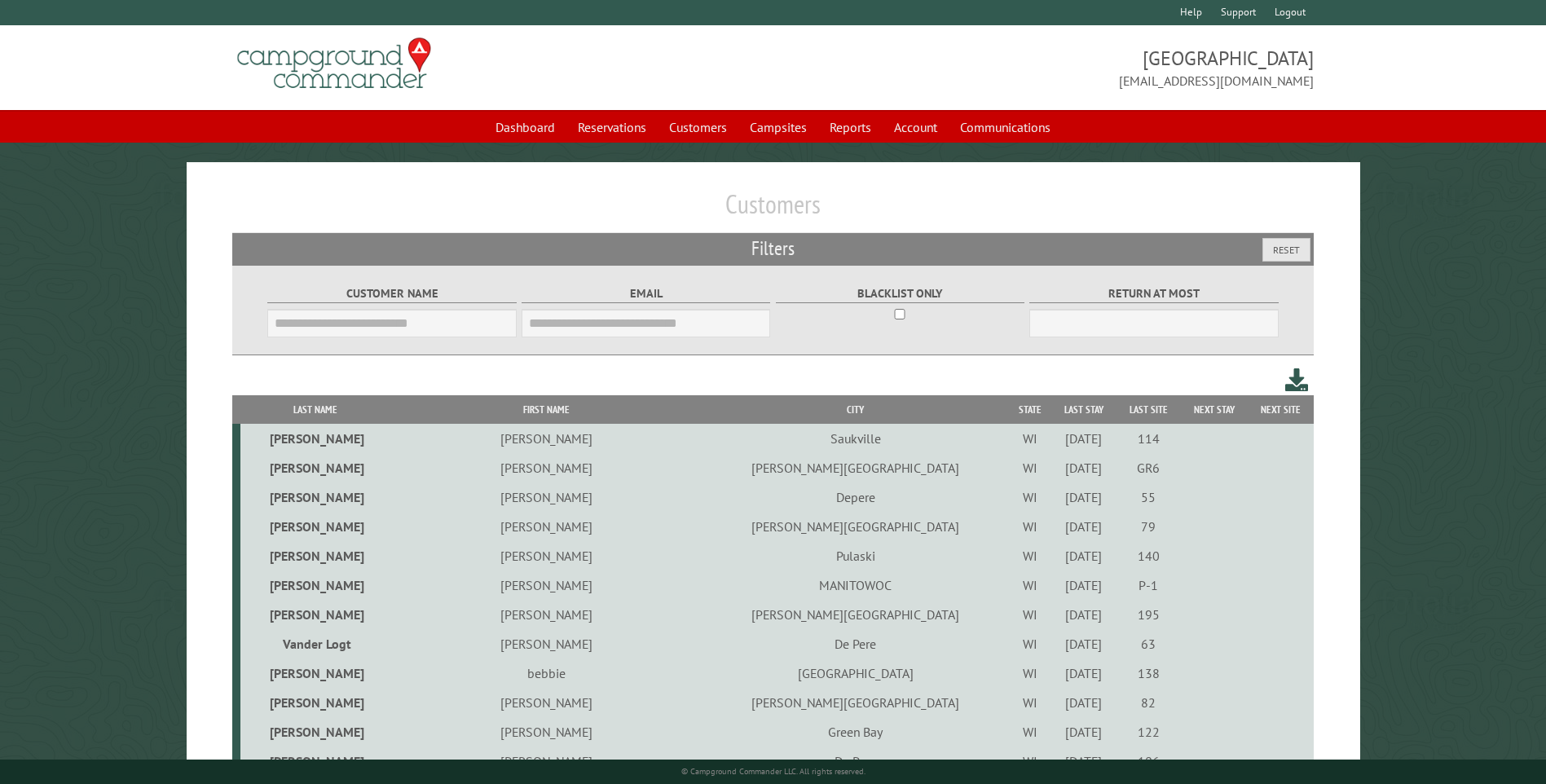  I want to click on td: Depere, so click(855, 497).